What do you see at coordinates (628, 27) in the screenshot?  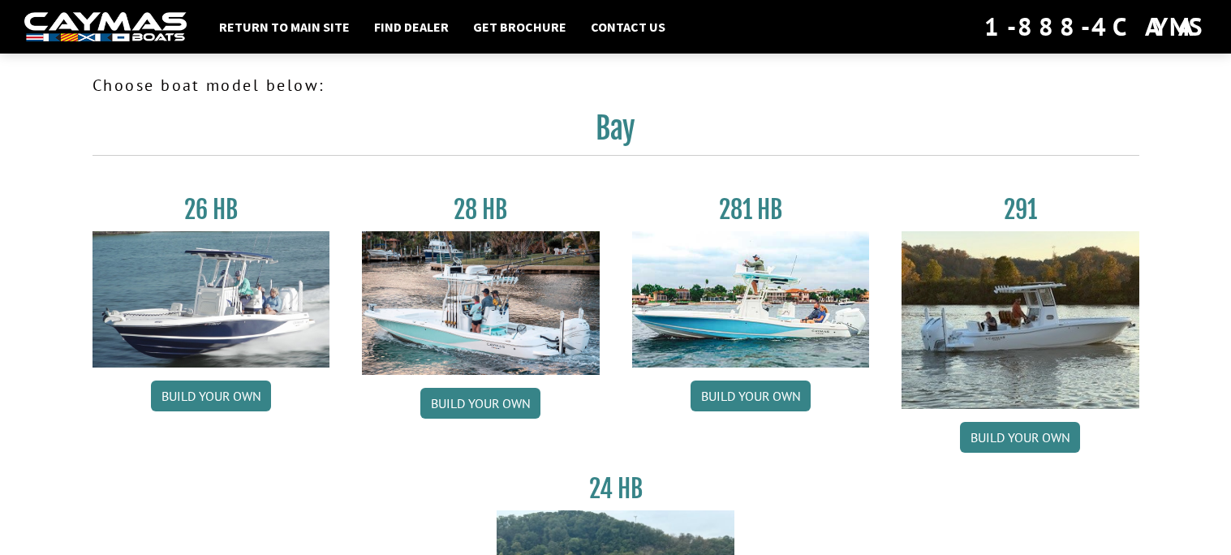 I see `a: Contact Us` at bounding box center [628, 27].